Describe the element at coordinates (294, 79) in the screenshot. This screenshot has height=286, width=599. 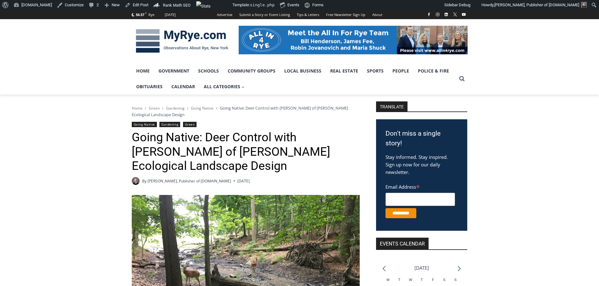
I see `nav: Primary Navigation` at that location.